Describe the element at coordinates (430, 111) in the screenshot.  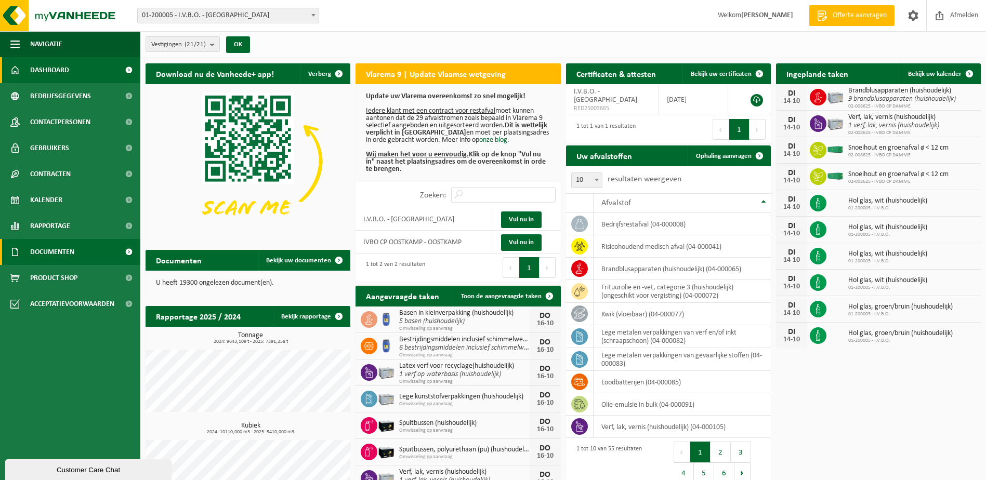
I see `u: Iedere klant met een contract voor restafval` at that location.